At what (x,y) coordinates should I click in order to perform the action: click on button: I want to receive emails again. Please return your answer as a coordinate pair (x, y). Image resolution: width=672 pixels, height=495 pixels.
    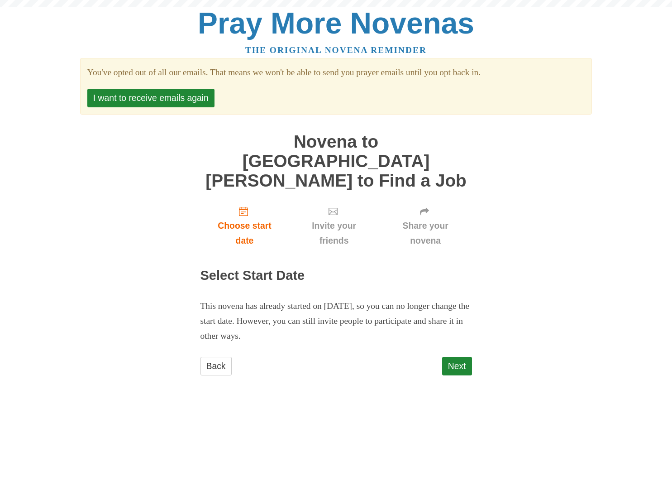
    Looking at the image, I should click on (151, 98).